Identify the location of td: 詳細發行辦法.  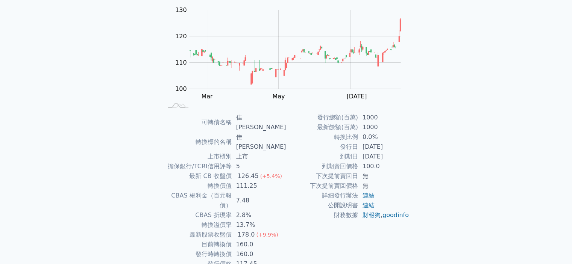
(322, 196).